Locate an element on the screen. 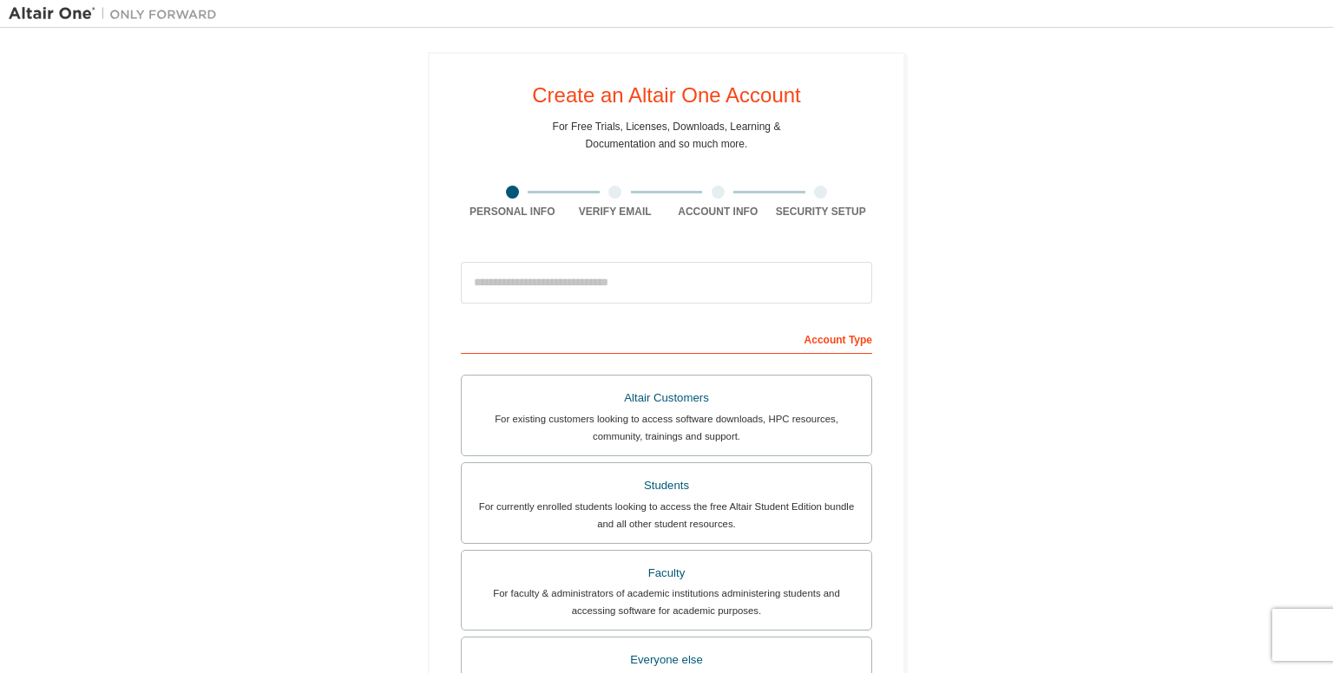 This screenshot has height=673, width=1333. div: Verify Email is located at coordinates (615, 212).